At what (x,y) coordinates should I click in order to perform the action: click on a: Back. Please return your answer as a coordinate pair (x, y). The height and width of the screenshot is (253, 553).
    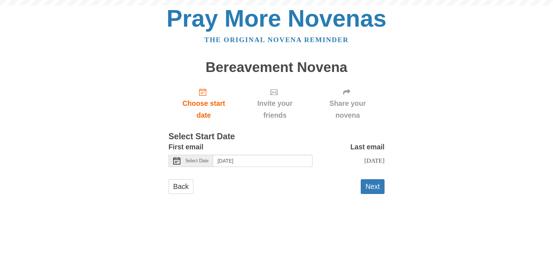
    Looking at the image, I should click on (181, 186).